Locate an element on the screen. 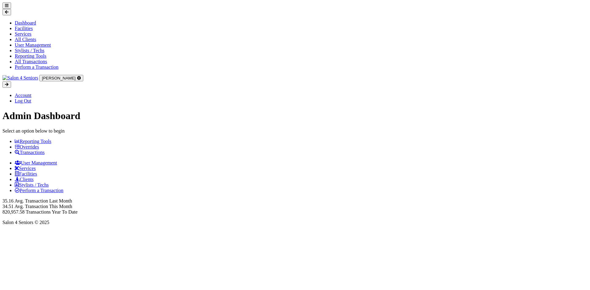  span: Avg. Transaction This Month is located at coordinates (43, 207).